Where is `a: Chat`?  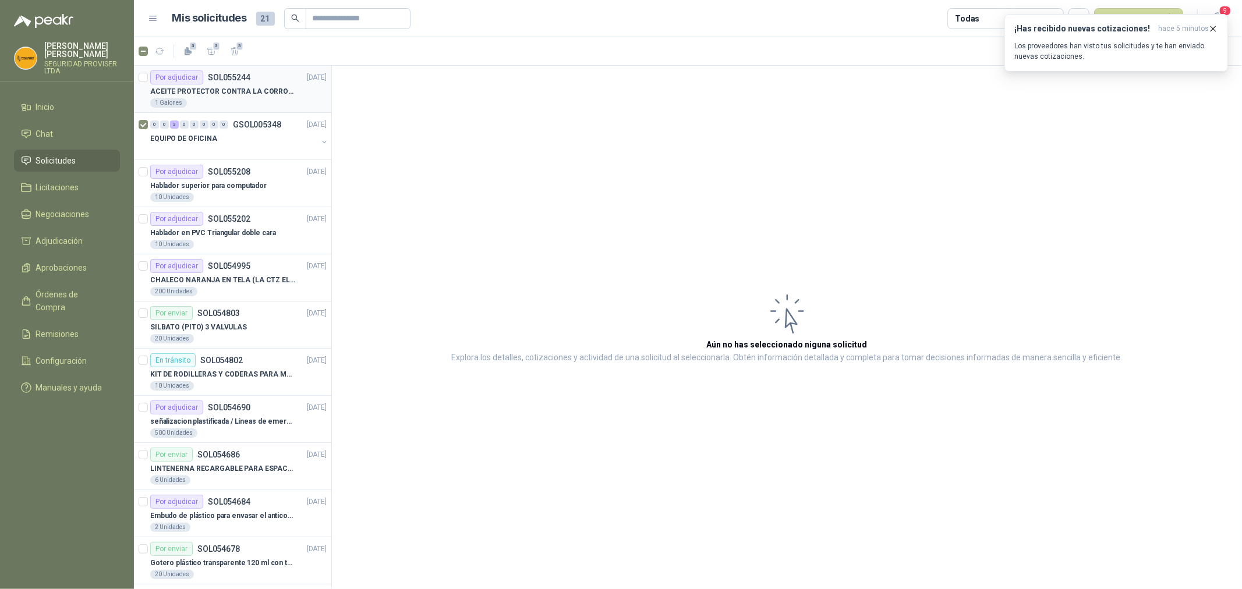 a: Chat is located at coordinates (67, 134).